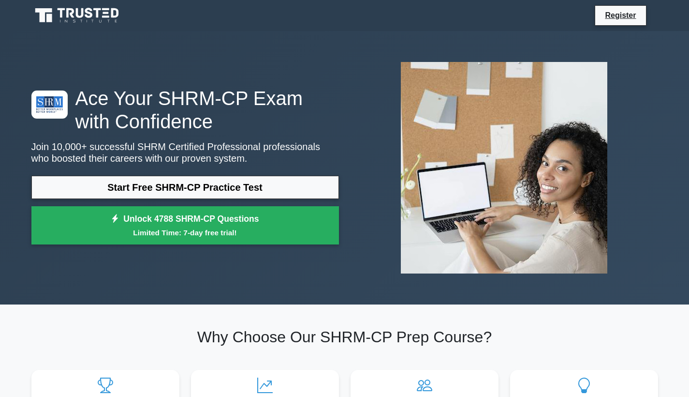 This screenshot has width=689, height=397. Describe the element at coordinates (621, 15) in the screenshot. I see `a: Register` at that location.